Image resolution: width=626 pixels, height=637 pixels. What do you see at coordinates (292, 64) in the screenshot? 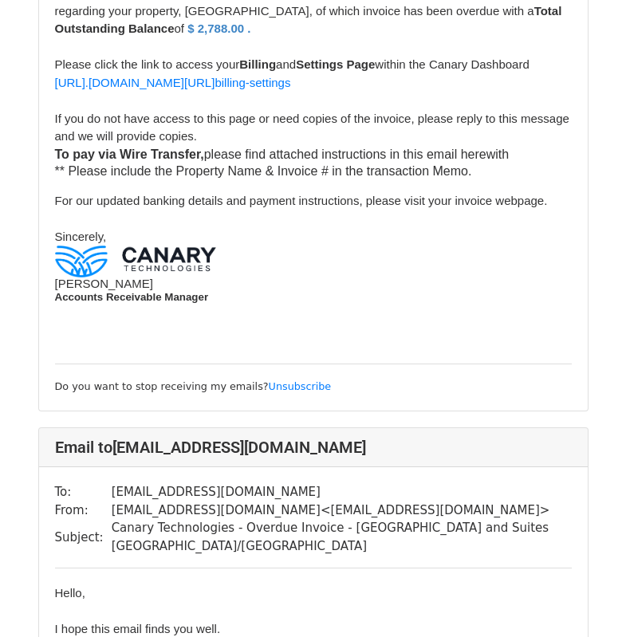
I see `span: Please click the link to access your and within the Canary Dashboard` at bounding box center [292, 64].